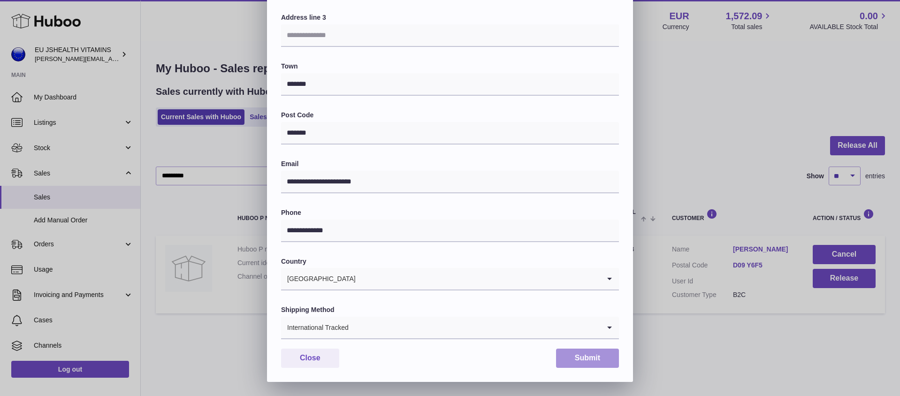 Image resolution: width=900 pixels, height=396 pixels. I want to click on label: Address line 3, so click(450, 17).